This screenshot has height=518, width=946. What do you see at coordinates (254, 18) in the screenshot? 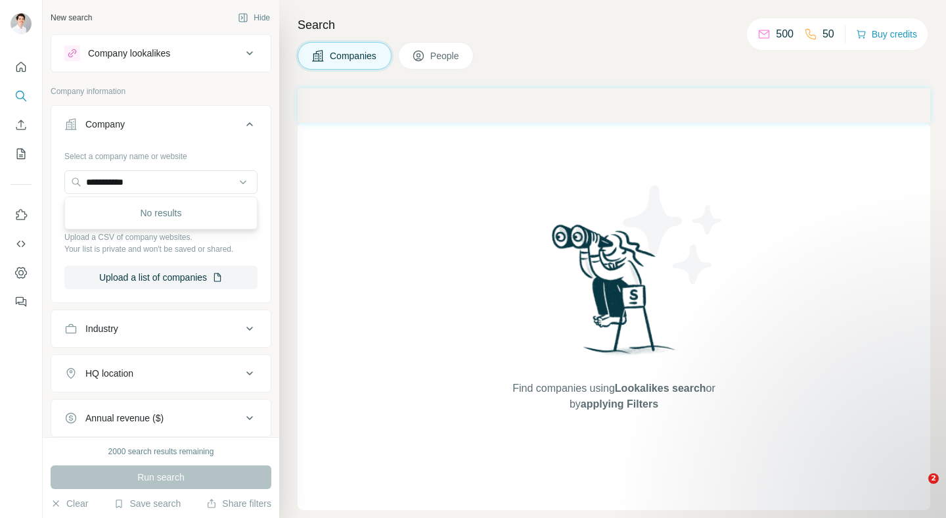
I see `button: Hide` at bounding box center [254, 18].